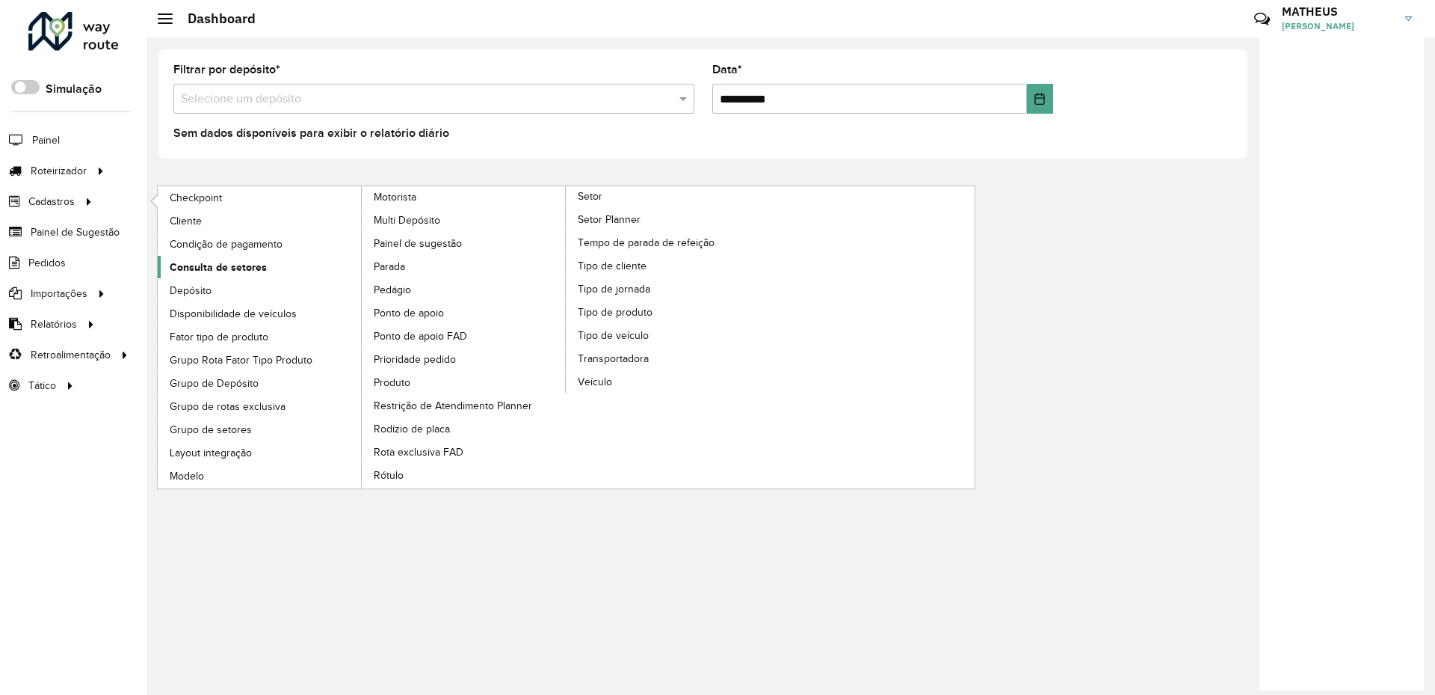 Image resolution: width=1435 pixels, height=695 pixels. Describe the element at coordinates (614, 289) in the screenshot. I see `span: Tipo de jornada` at that location.